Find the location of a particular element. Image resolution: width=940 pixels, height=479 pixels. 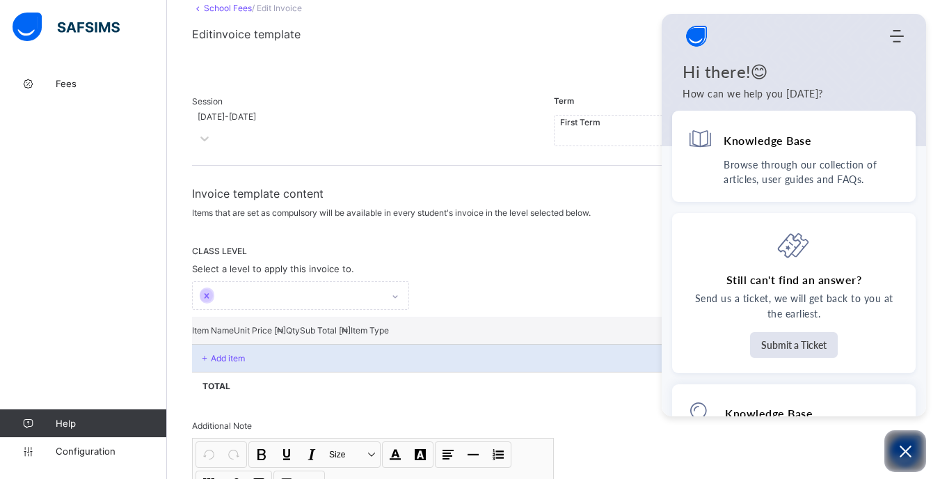

span: Invoice template content is located at coordinates (553, 193).